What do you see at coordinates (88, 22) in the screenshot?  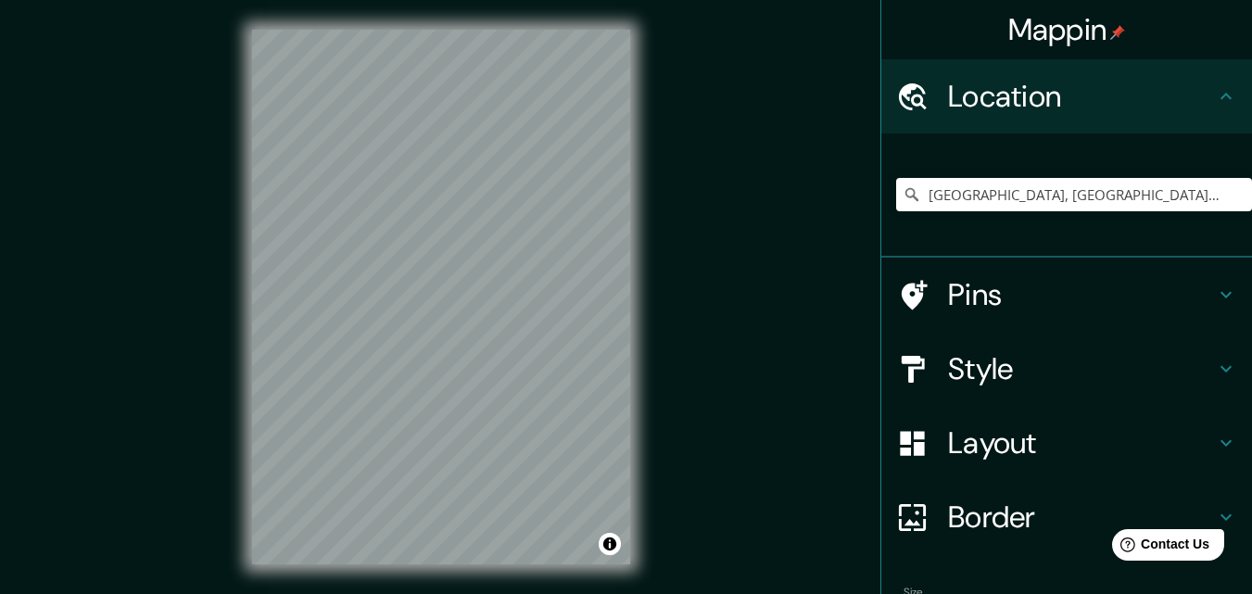 I see `span: Contact Us` at bounding box center [88, 22].